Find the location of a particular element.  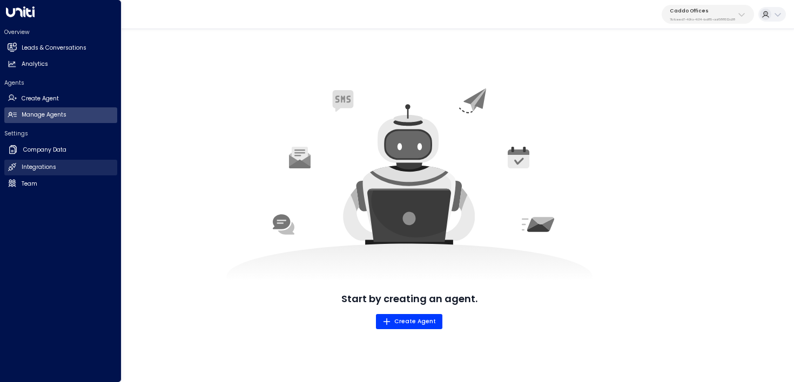

p: Start by creating an agent. is located at coordinates (409, 299).